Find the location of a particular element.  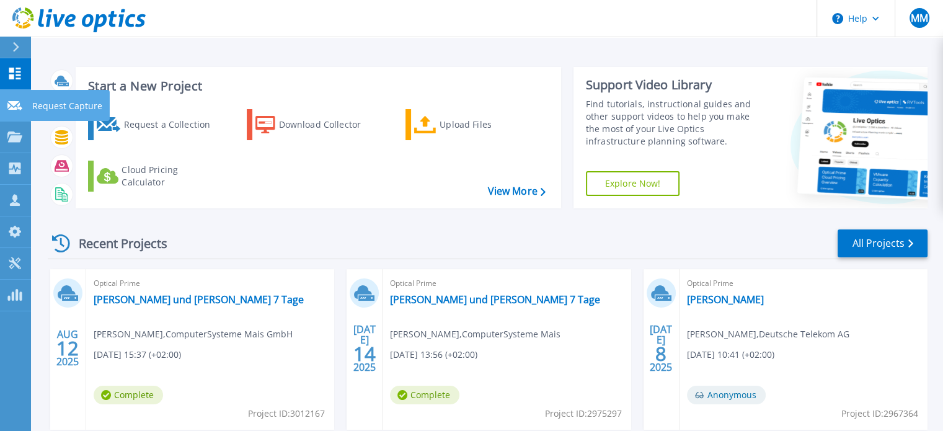

div: Support Video Library is located at coordinates (674, 85).